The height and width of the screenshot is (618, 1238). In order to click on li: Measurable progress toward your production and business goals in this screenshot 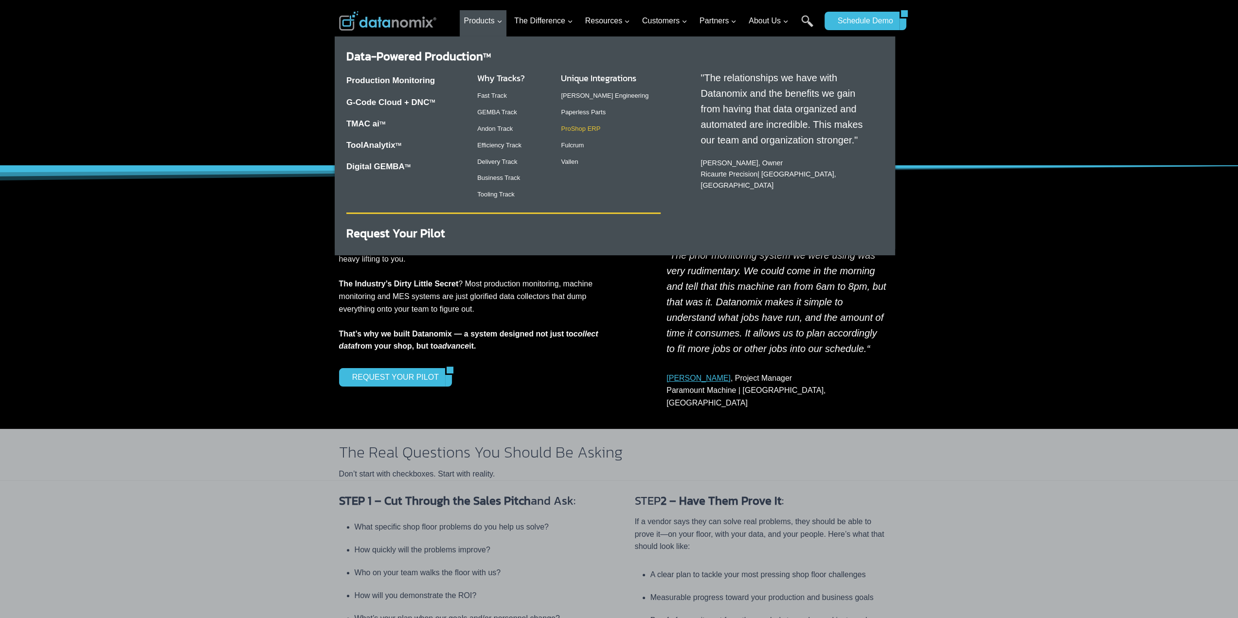, I will do `click(769, 597)`.